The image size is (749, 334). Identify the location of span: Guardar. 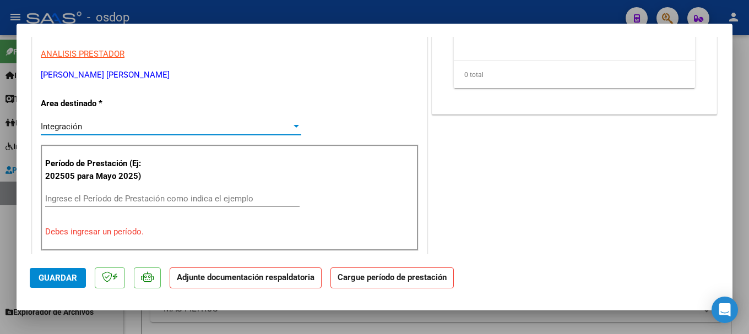
(58, 278).